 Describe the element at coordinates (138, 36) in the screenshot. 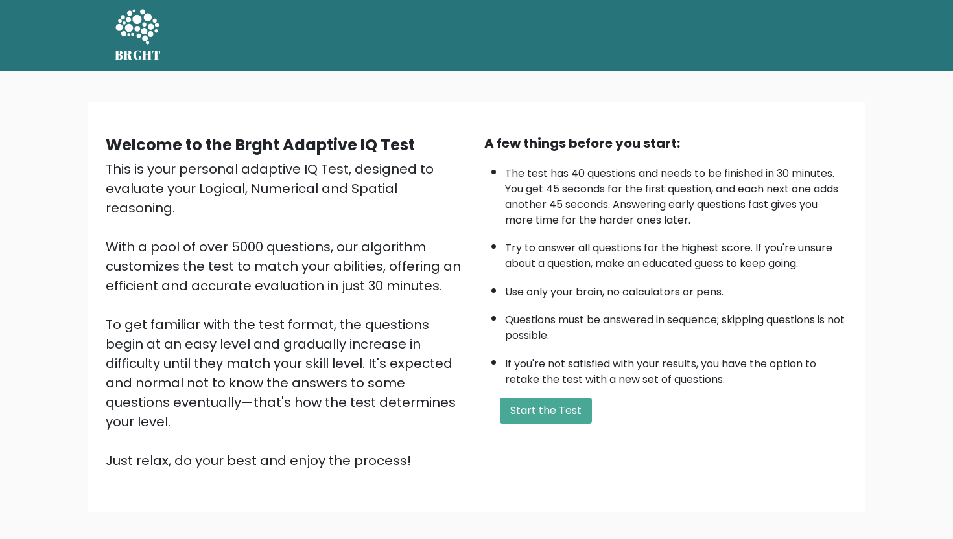

I see `a: BRGHT` at that location.